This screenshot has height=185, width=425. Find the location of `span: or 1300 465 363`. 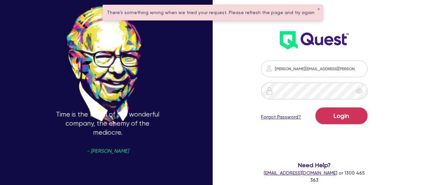

span: or 1300 465 363 is located at coordinates (314, 176).